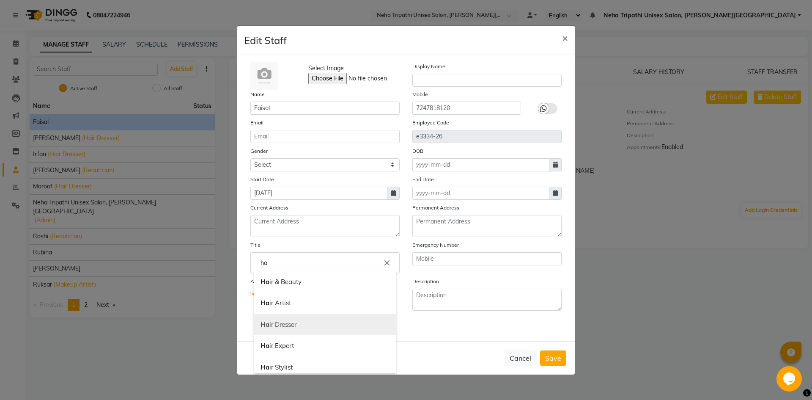  I want to click on i: Close, so click(387, 263).